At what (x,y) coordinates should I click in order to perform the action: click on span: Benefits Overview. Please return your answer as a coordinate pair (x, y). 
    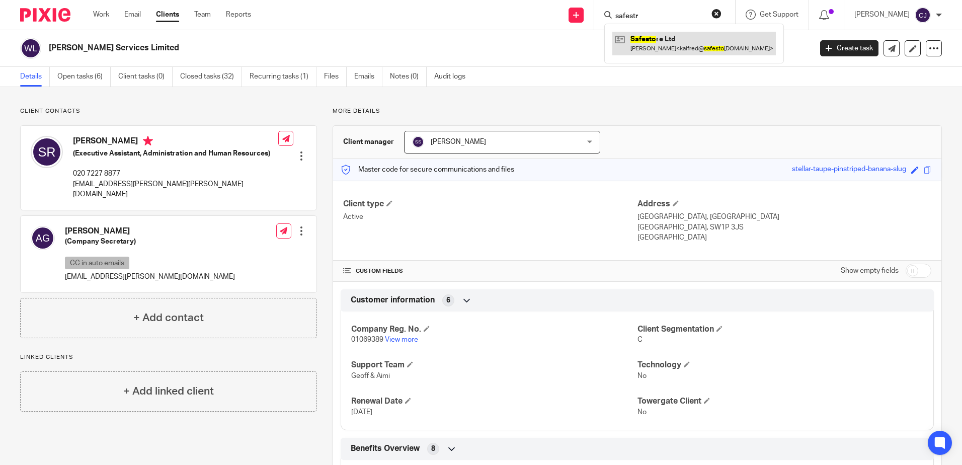
    Looking at the image, I should click on (385, 448).